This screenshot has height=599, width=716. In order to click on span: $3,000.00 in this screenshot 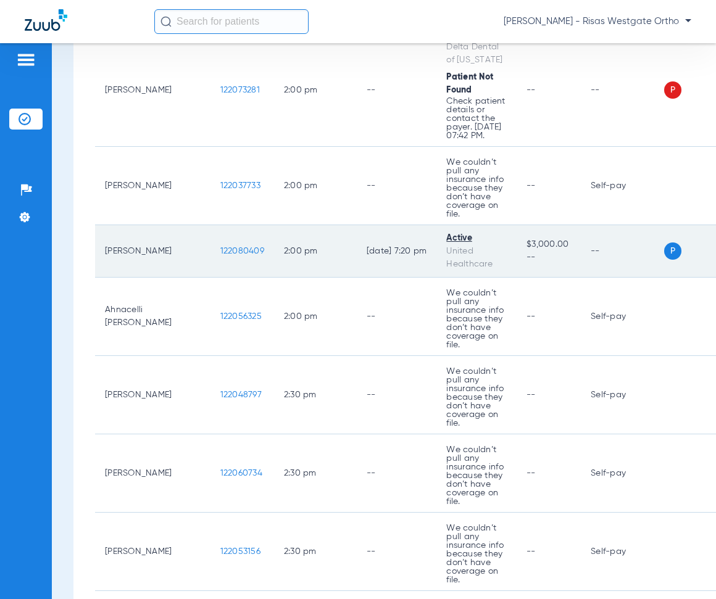, I will do `click(548, 244)`.